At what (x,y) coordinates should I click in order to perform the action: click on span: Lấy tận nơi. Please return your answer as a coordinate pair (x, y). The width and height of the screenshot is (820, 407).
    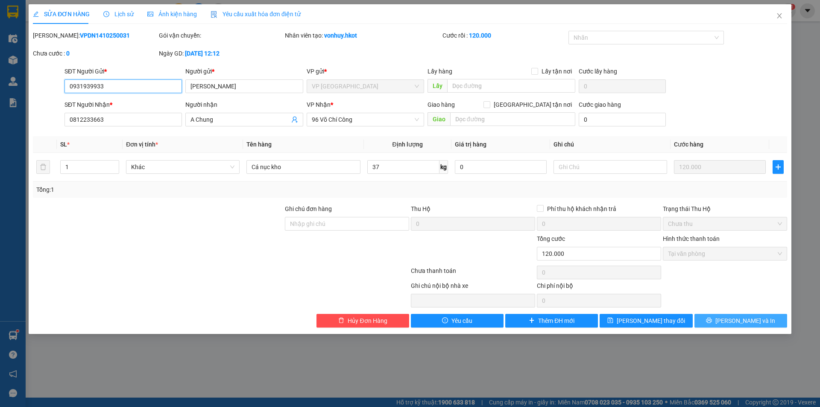
    Looking at the image, I should click on (557, 71).